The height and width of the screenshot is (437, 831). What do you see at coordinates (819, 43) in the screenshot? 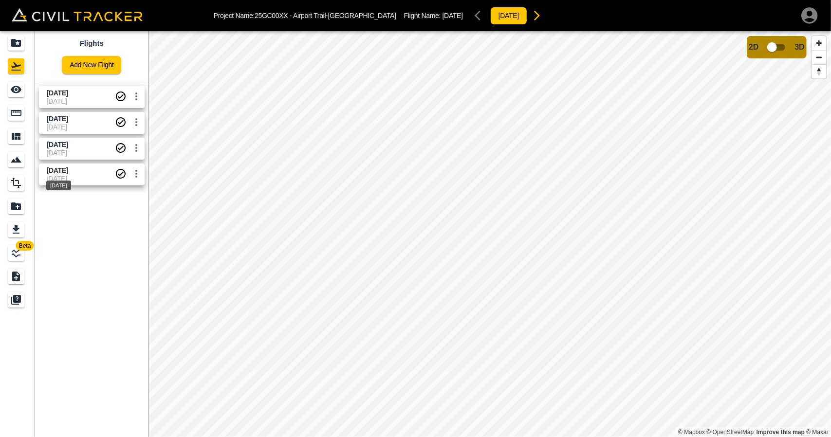
I see `button: Zoom in` at bounding box center [819, 43].